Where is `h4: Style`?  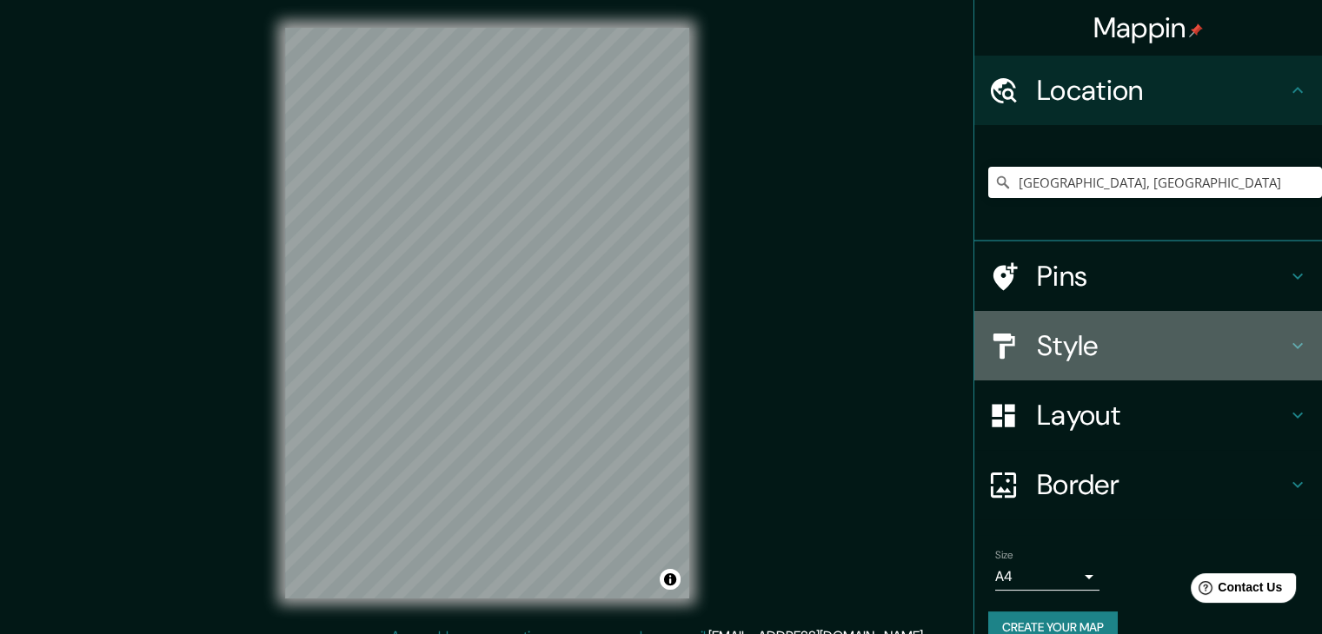
h4: Style is located at coordinates (1162, 346).